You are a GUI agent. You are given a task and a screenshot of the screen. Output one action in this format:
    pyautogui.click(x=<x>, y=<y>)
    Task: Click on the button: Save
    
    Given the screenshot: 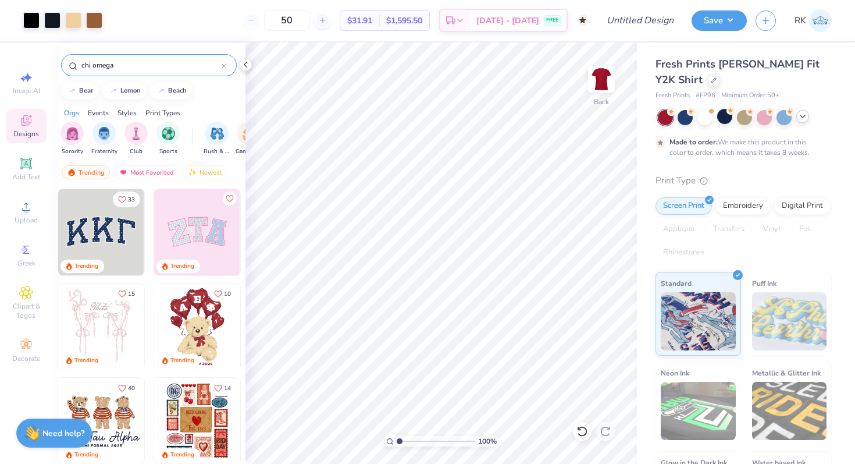 What is the action you would take?
    pyautogui.click(x=719, y=20)
    